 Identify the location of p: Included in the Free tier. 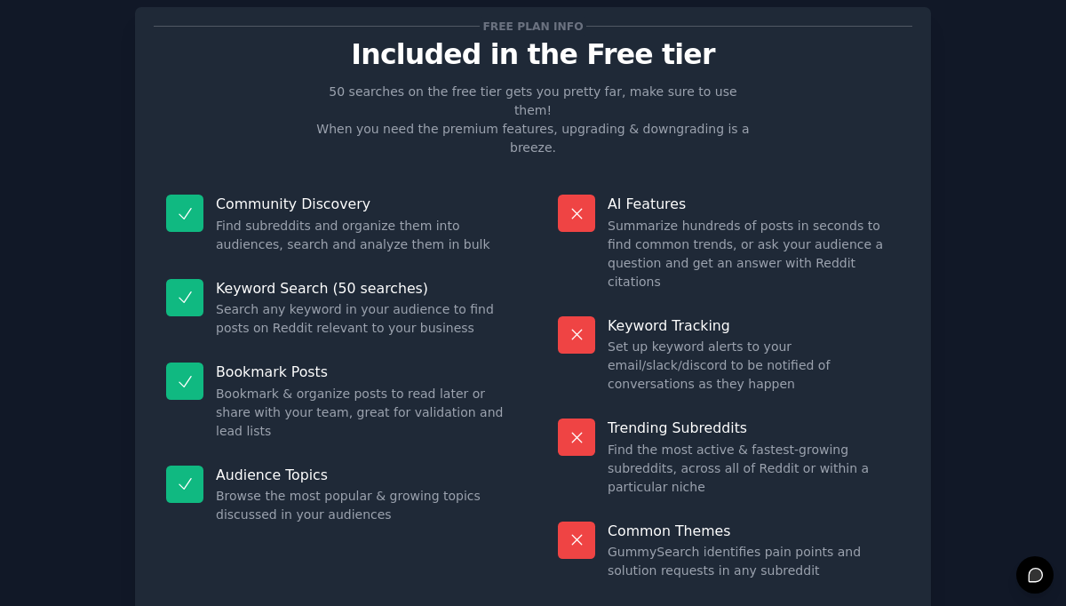
(533, 54).